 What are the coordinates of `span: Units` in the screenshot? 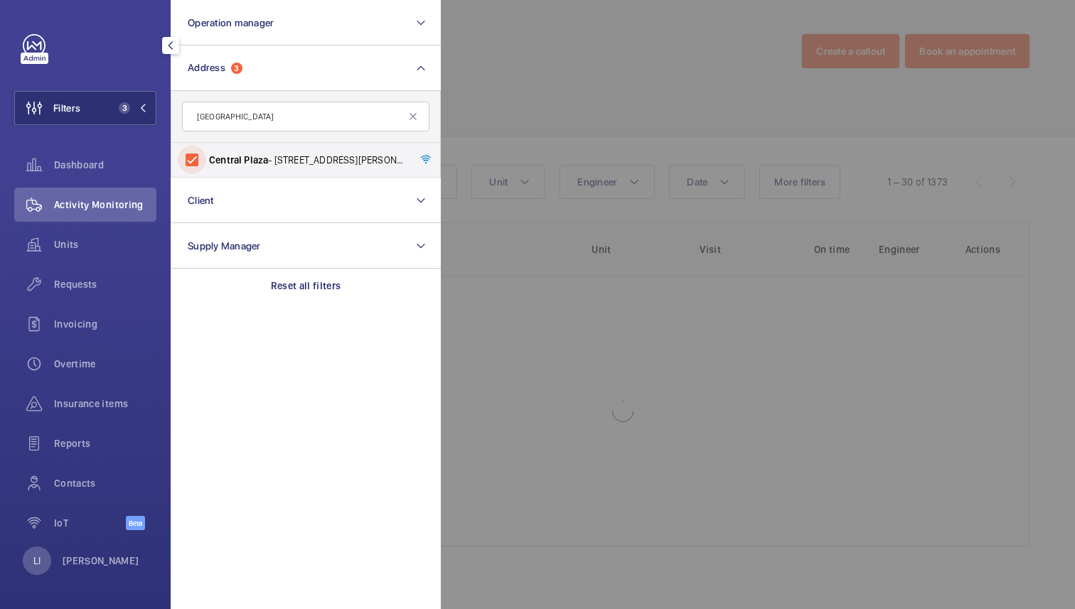 It's located at (105, 245).